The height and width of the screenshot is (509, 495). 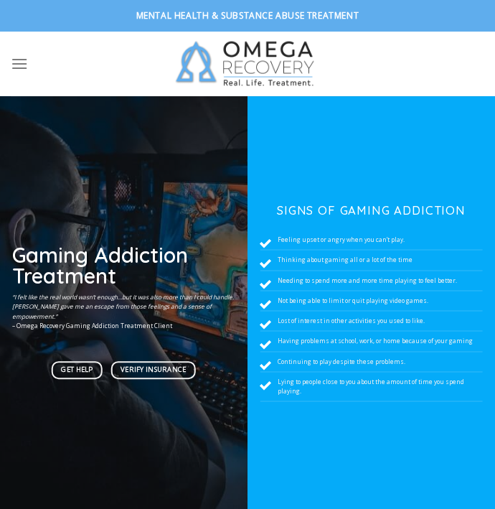 What do you see at coordinates (371, 211) in the screenshot?
I see `h3: Signs of Gaming Addiction` at bounding box center [371, 211].